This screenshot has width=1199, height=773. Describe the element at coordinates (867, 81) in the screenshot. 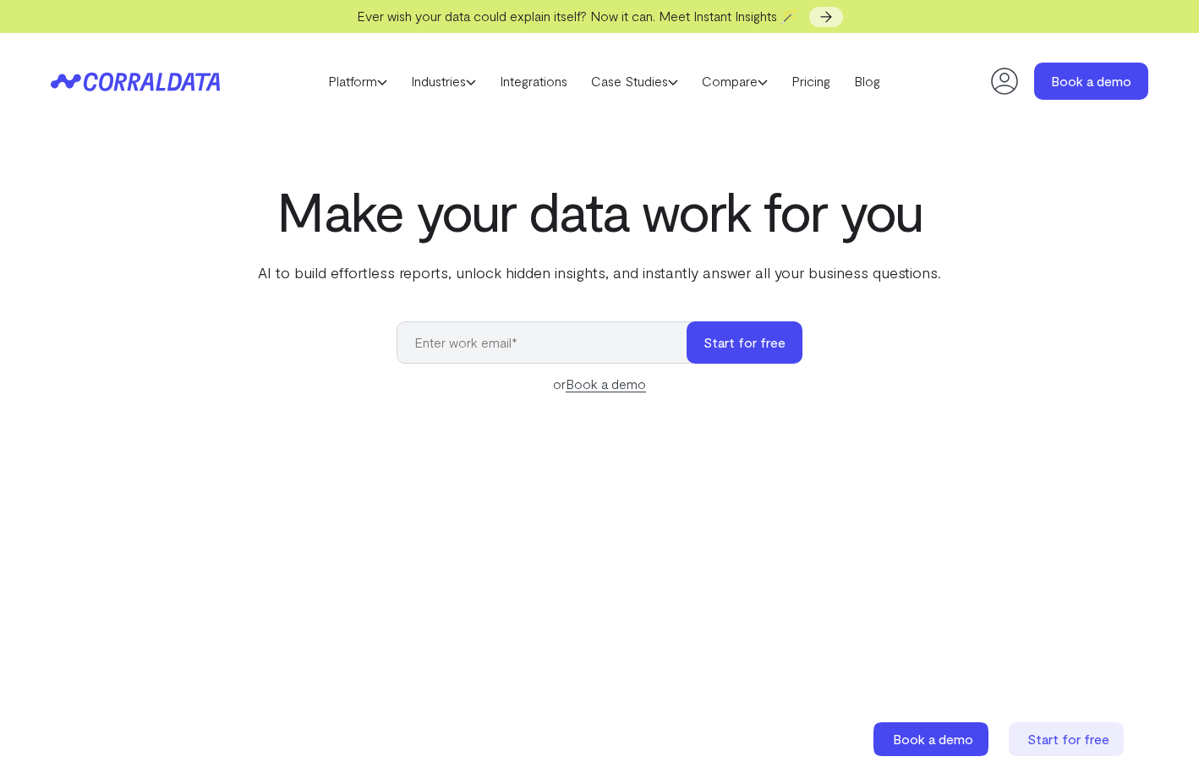

I see `a: Blog` at that location.